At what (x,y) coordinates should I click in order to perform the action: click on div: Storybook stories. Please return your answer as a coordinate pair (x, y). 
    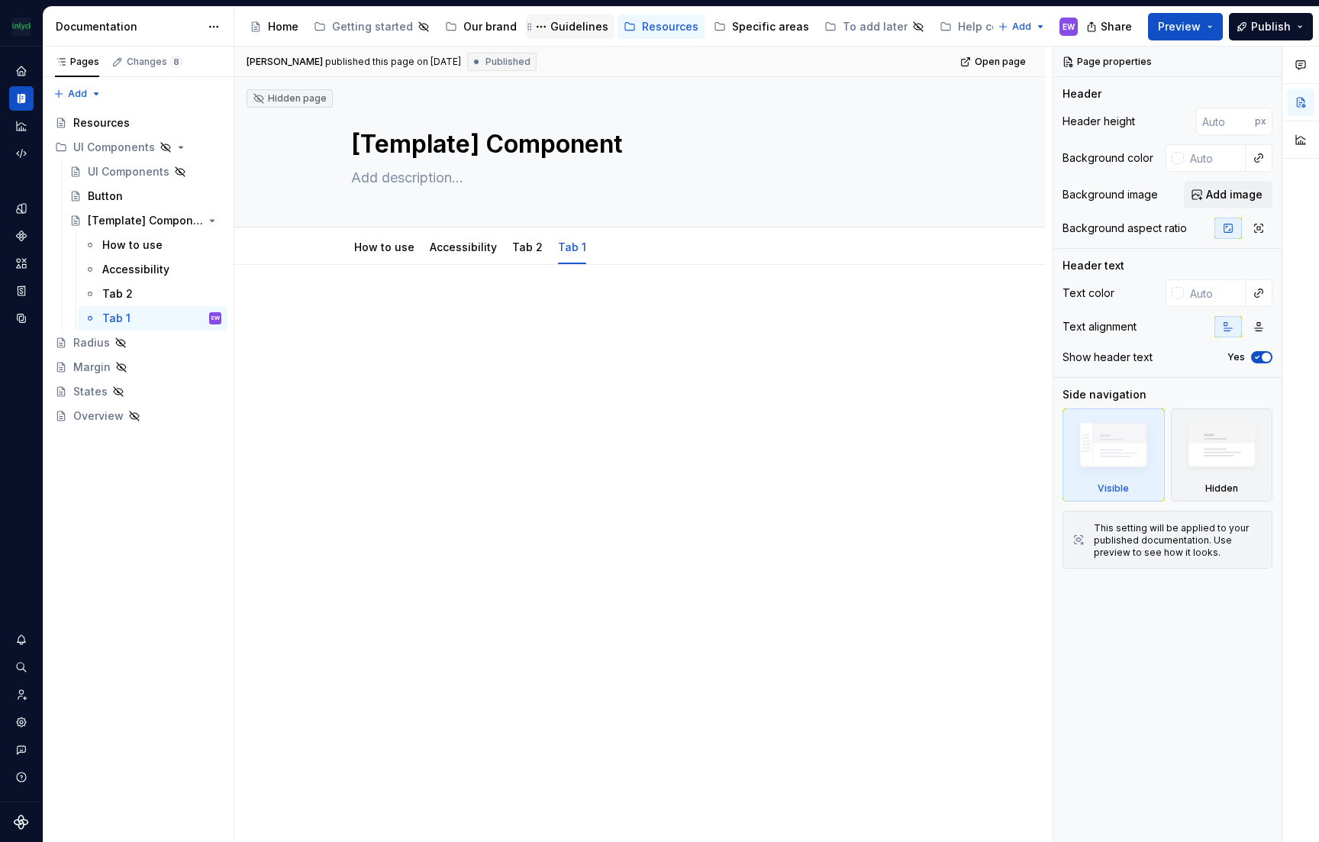
    Looking at the image, I should click on (21, 291).